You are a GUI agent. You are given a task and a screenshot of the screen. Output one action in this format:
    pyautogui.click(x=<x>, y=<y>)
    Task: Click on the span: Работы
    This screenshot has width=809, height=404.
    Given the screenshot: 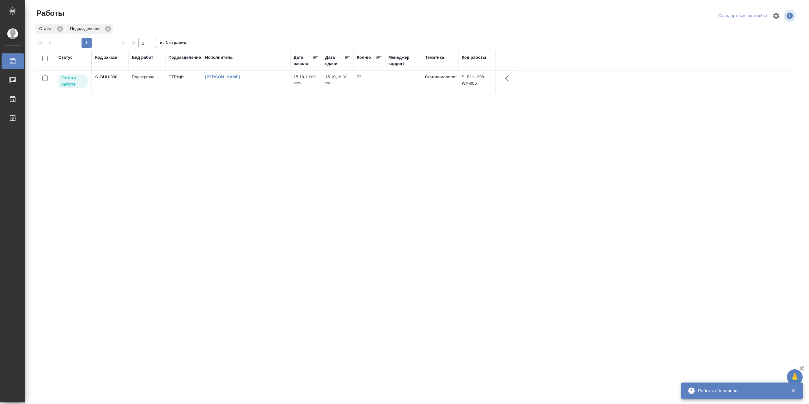 What is the action you would take?
    pyautogui.click(x=50, y=13)
    